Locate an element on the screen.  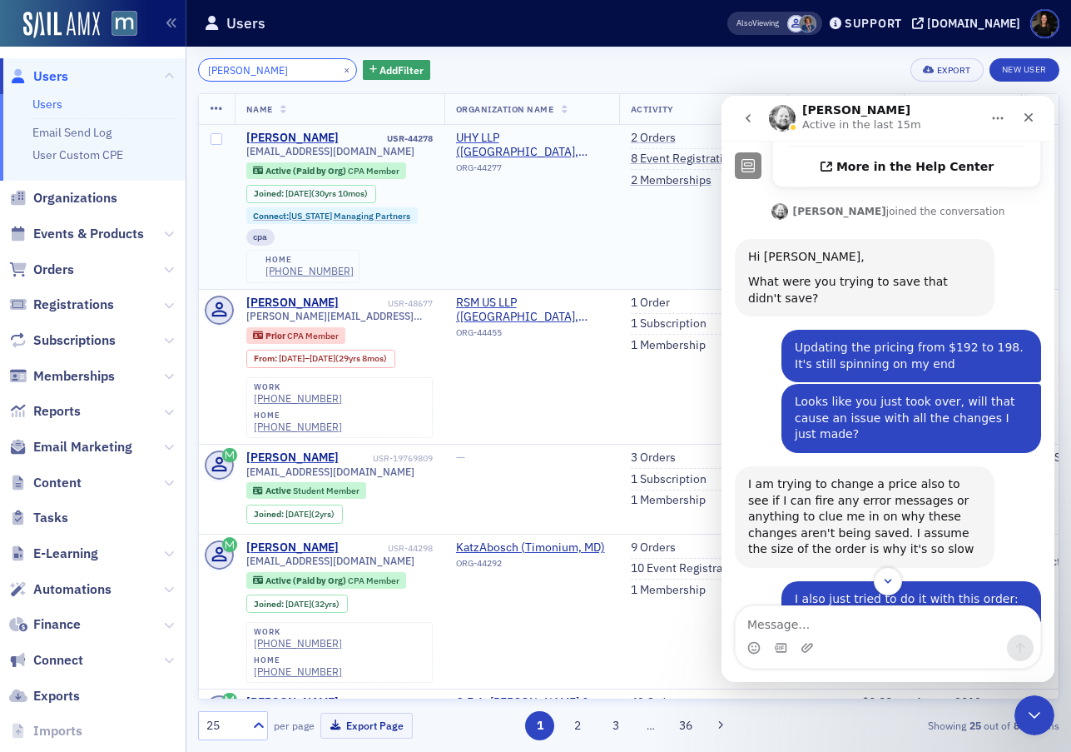
a: User Custom CPE is located at coordinates (77, 155).